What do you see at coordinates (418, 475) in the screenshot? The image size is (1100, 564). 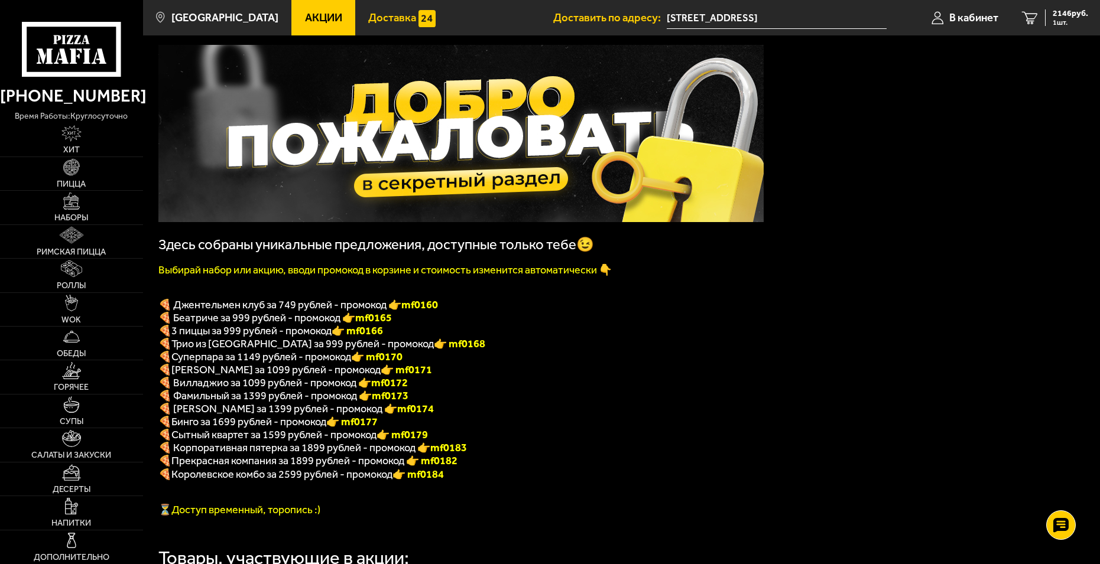 I see `font: 👉 mf0184` at bounding box center [418, 475].